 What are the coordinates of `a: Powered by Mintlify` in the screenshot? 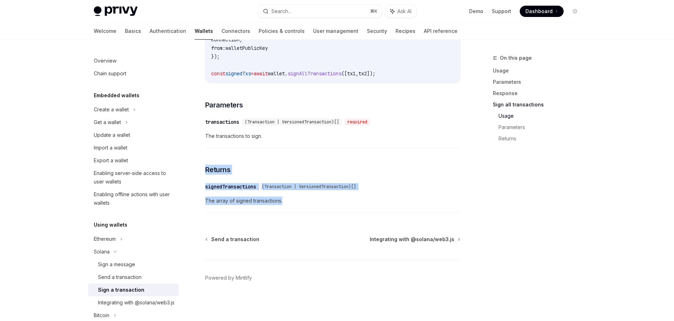 It's located at (229, 278).